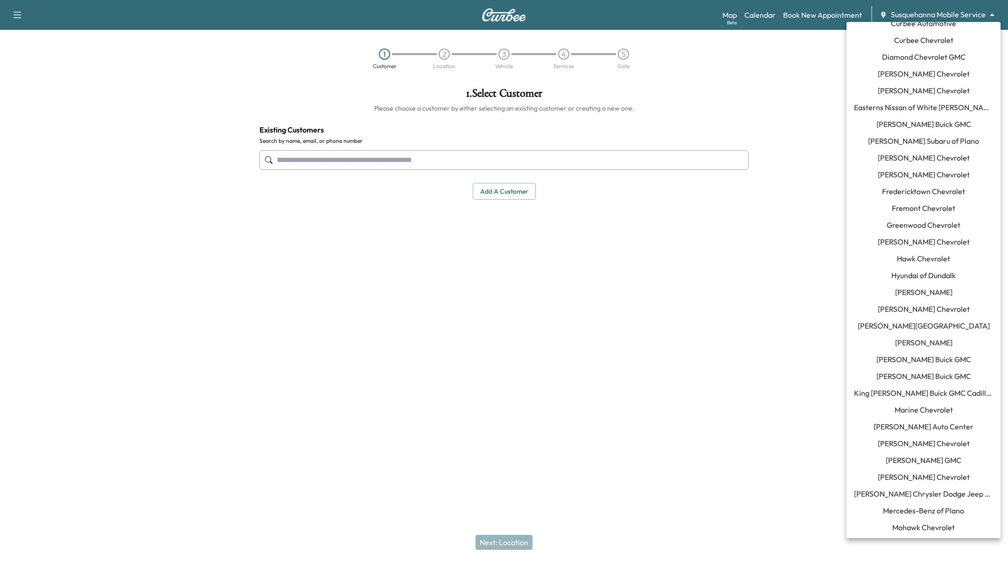 The height and width of the screenshot is (561, 1008). I want to click on span: Marine Chevrolet, so click(923, 410).